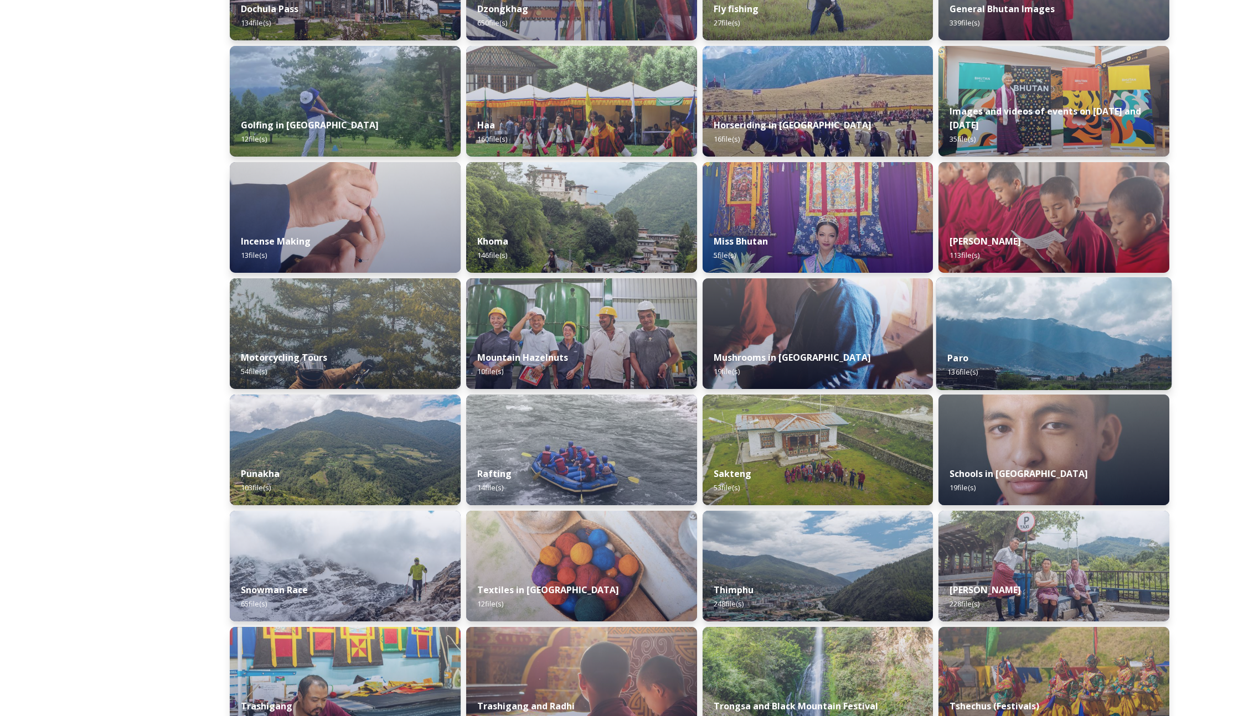 The image size is (1233, 716). Describe the element at coordinates (726, 23) in the screenshot. I see `span: 27 file(s)` at that location.